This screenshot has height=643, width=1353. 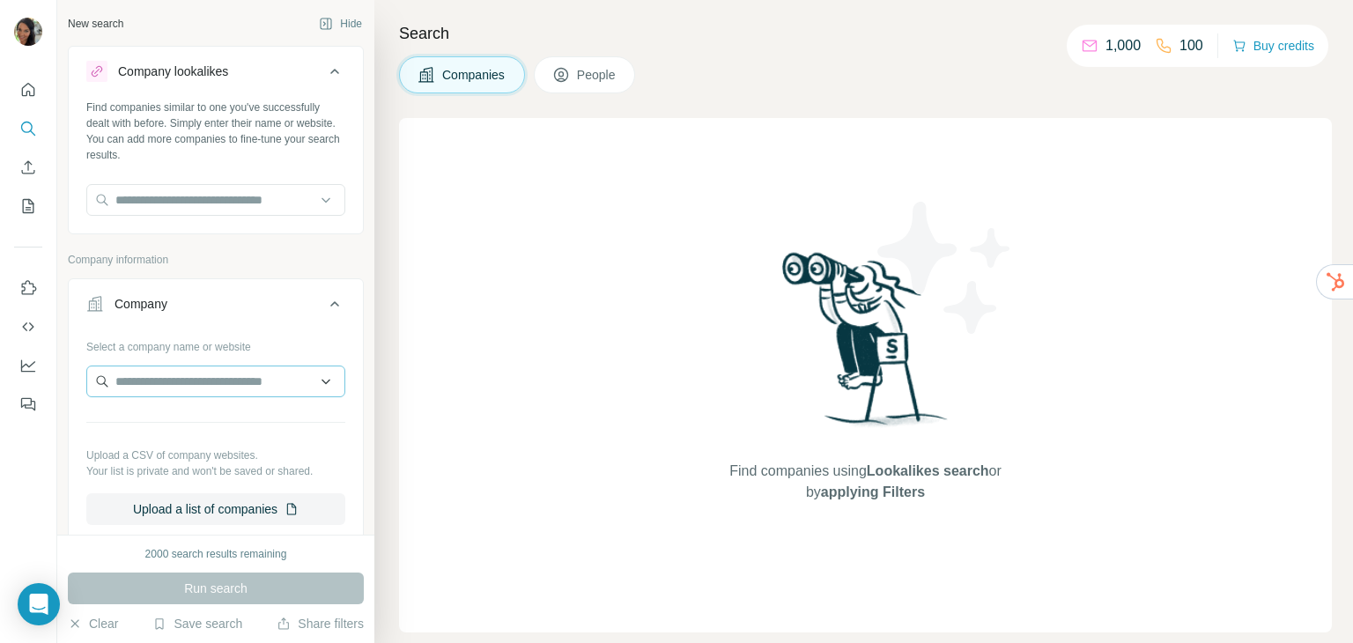 I want to click on button: Share filters, so click(x=320, y=624).